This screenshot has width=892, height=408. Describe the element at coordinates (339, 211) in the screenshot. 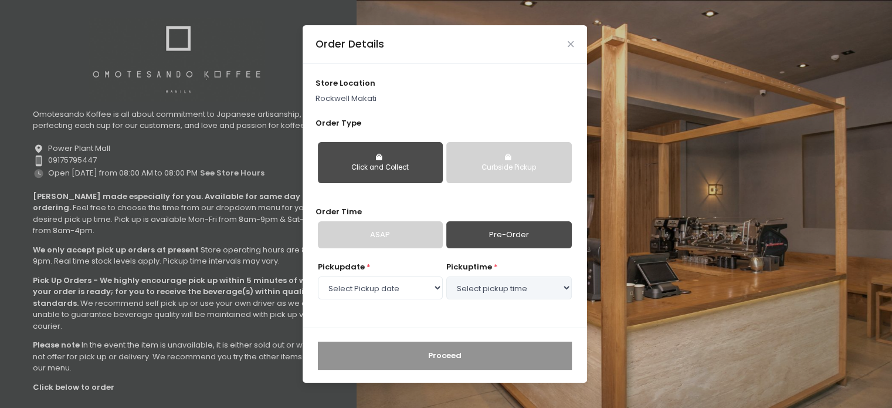

I see `span: Order Time` at that location.